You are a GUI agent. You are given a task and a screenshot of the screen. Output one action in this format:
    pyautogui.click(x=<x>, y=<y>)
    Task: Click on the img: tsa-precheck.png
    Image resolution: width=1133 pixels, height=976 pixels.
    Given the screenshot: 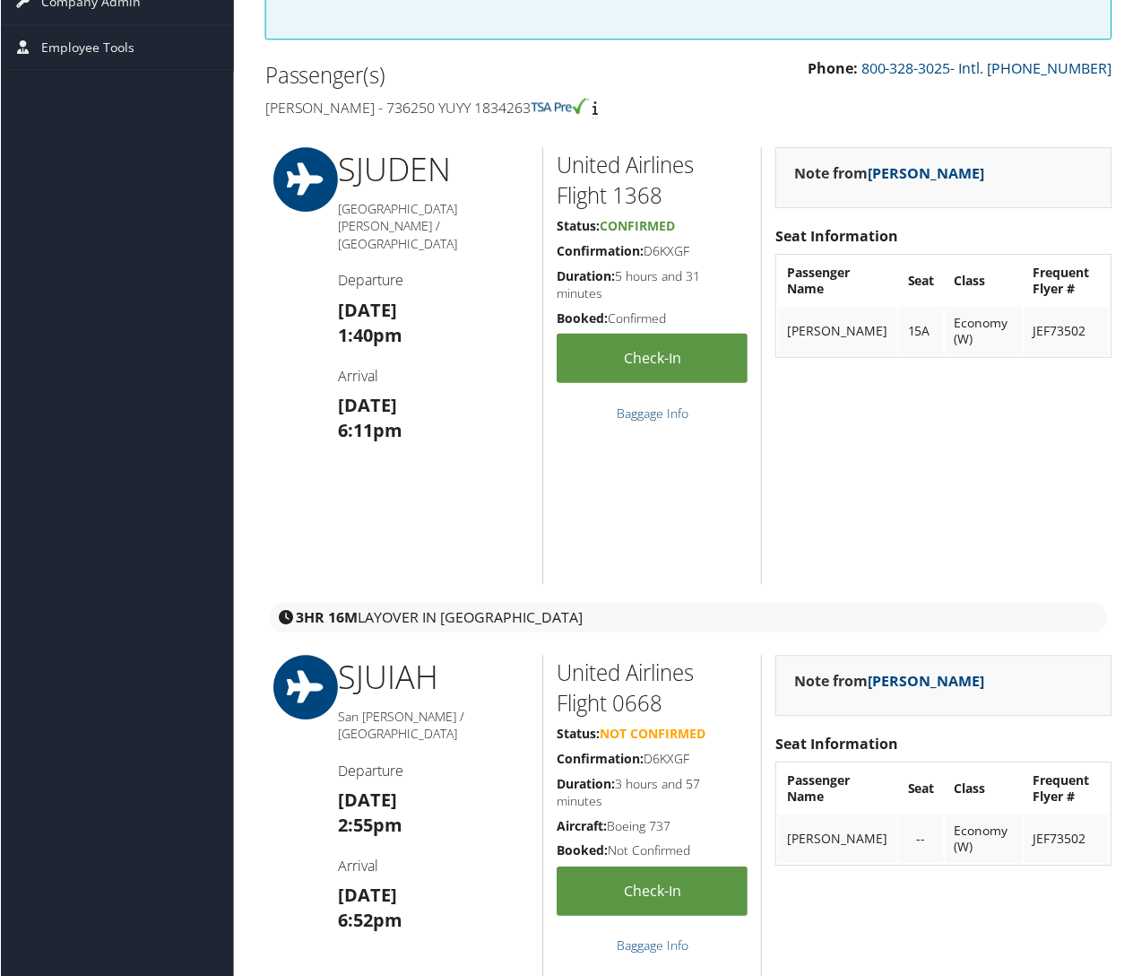 What is the action you would take?
    pyautogui.click(x=560, y=106)
    